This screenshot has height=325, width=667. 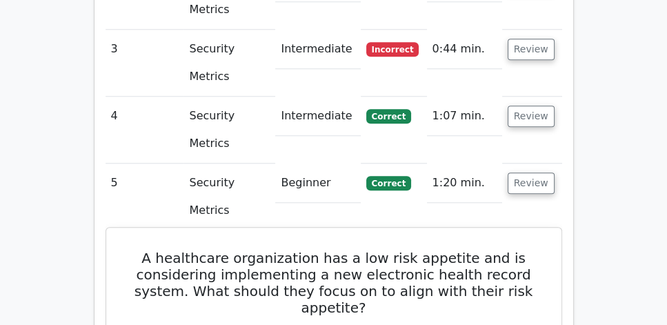 I want to click on td: 5, so click(x=145, y=197).